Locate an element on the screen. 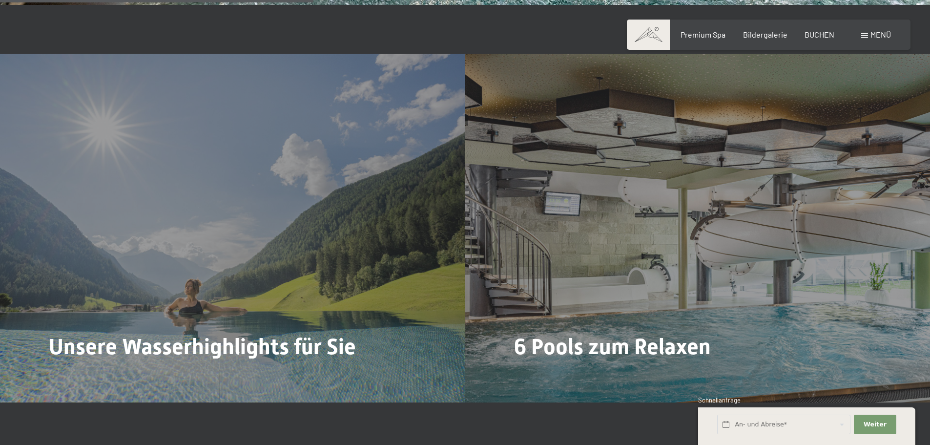 This screenshot has width=930, height=445. span: BUCHEN is located at coordinates (820, 34).